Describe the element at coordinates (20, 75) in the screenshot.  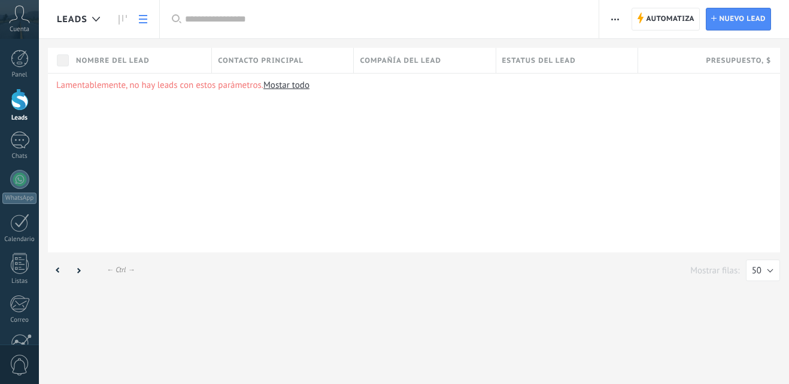
I see `div: Panel` at that location.